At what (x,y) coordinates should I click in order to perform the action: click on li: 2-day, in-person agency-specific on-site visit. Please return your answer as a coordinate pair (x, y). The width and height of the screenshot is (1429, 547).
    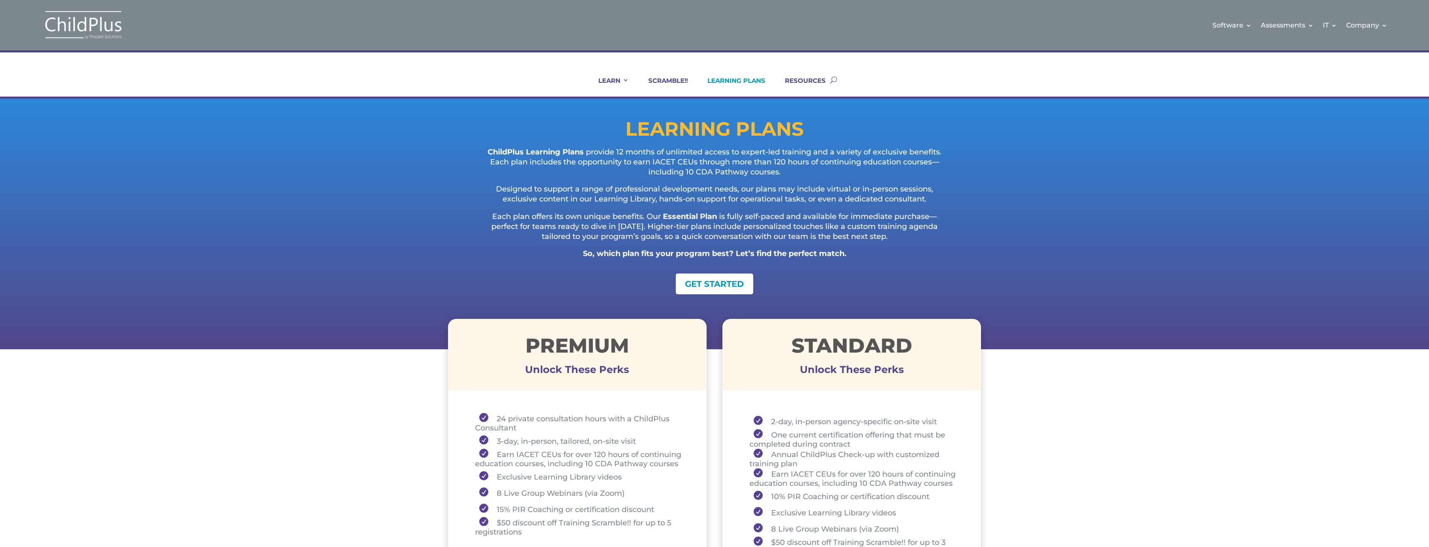
    Looking at the image, I should click on (855, 421).